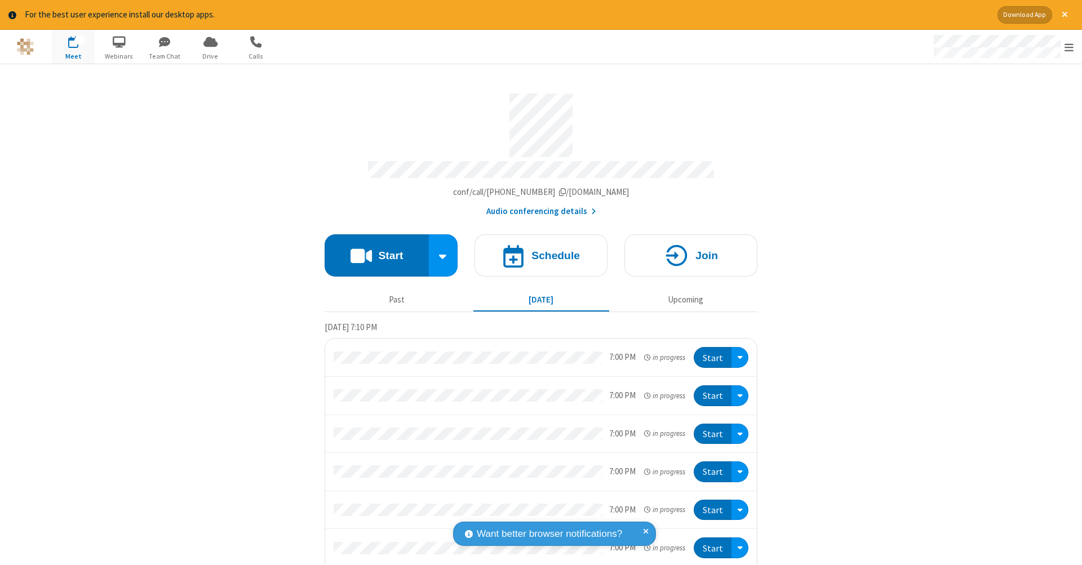 The image size is (1082, 565). I want to click on button: Schedule, so click(541, 255).